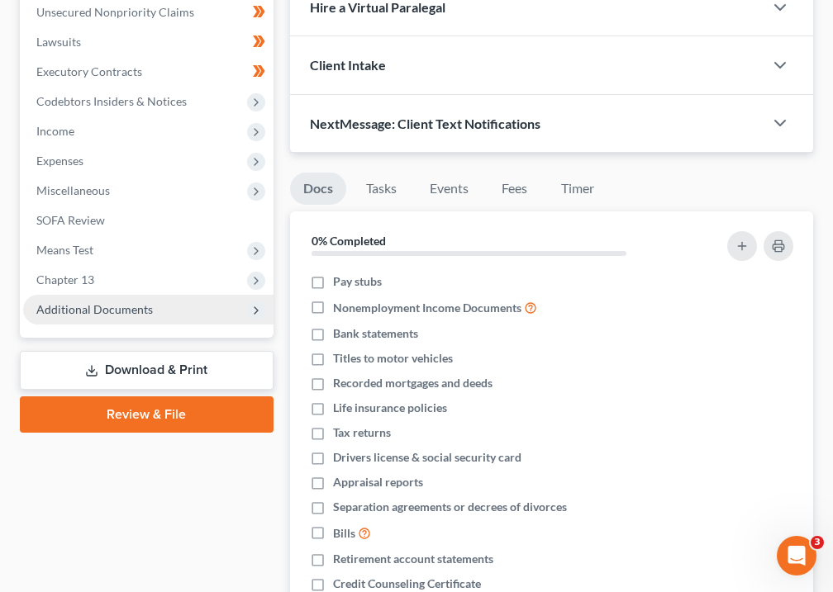 Image resolution: width=833 pixels, height=592 pixels. What do you see at coordinates (390, 408) in the screenshot?
I see `span: Life insurance policies` at bounding box center [390, 408].